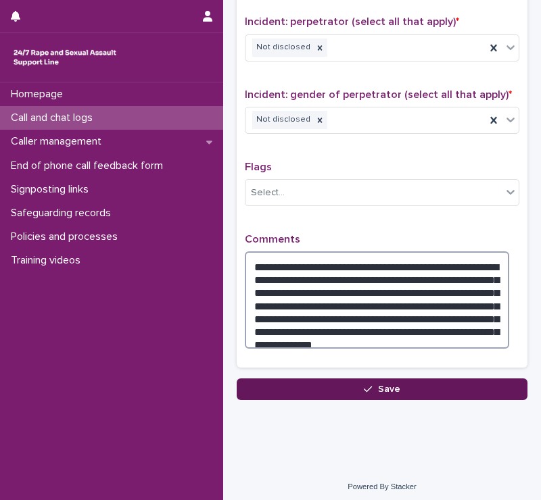 Image resolution: width=541 pixels, height=500 pixels. I want to click on p: End of phone call feedback form, so click(89, 166).